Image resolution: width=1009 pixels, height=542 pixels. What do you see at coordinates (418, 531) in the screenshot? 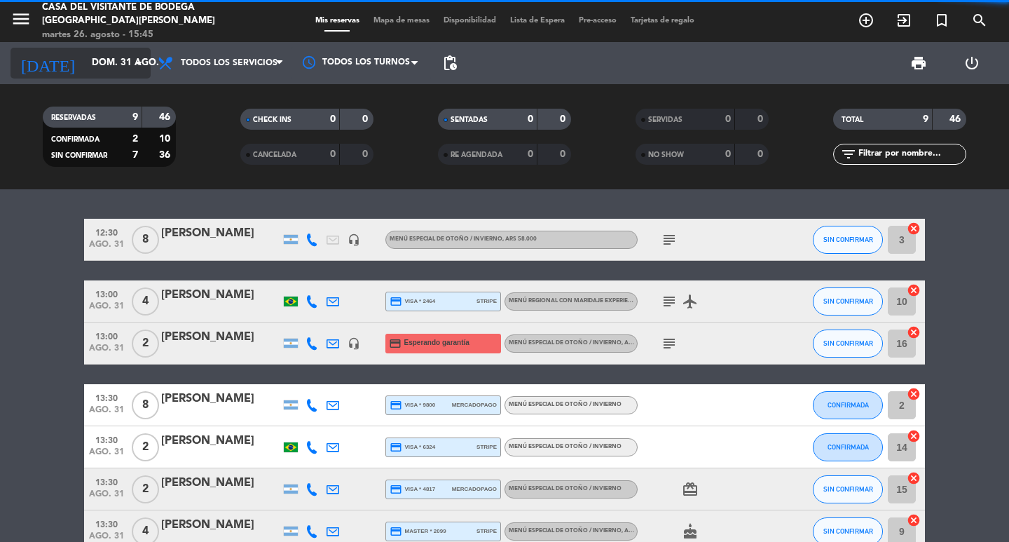
I see `span: master * 2099` at bounding box center [418, 531].